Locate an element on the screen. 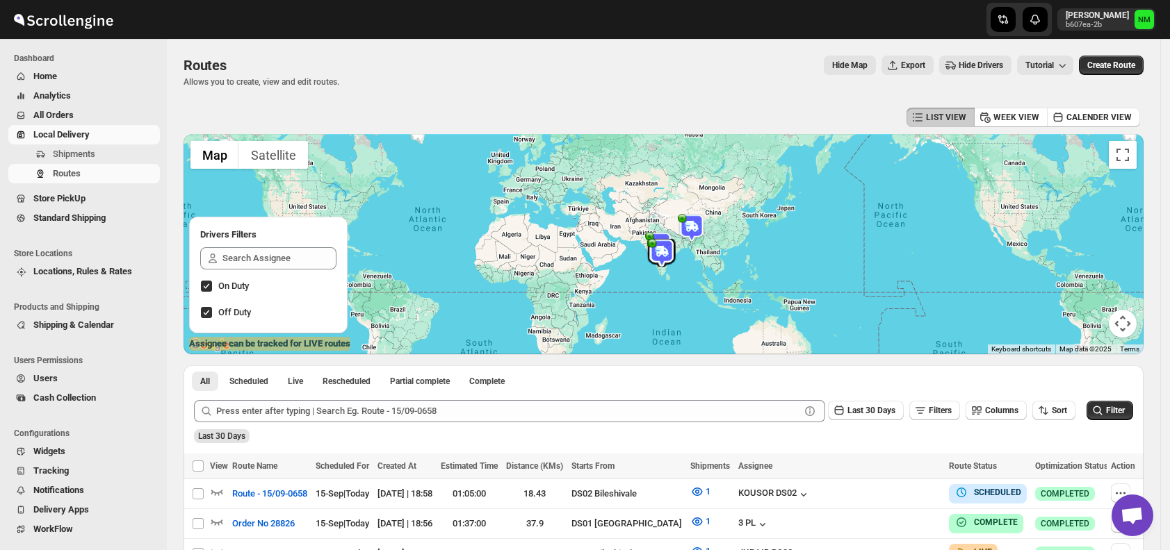  span: Export is located at coordinates (913, 65).